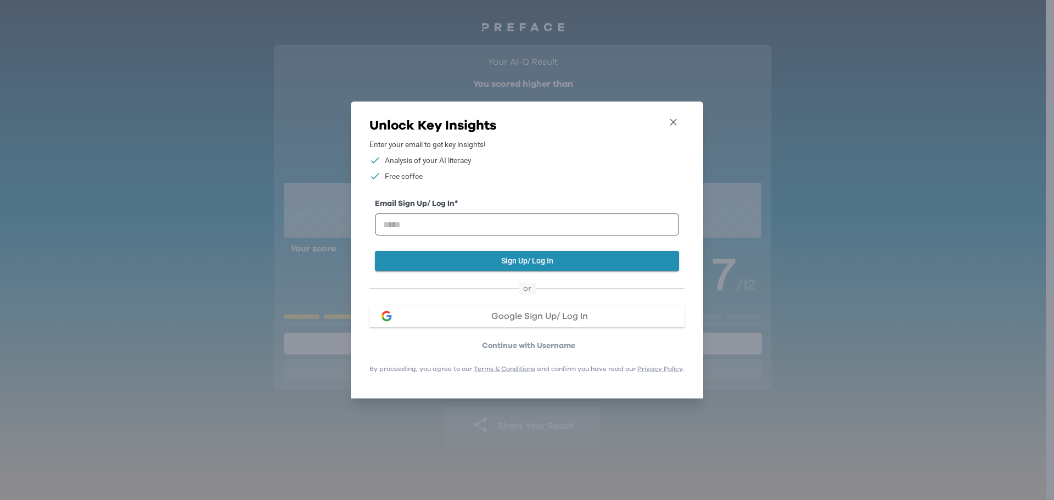 The height and width of the screenshot is (500, 1054). I want to click on p: Free coffee, so click(403, 176).